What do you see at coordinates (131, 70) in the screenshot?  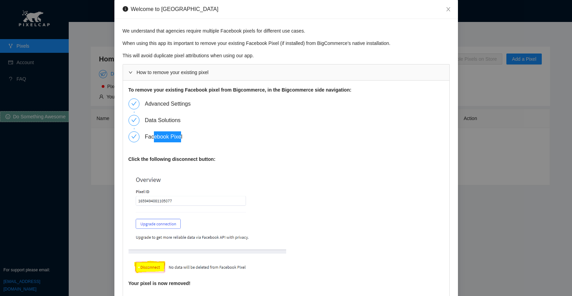 I see `span: right` at bounding box center [131, 70].